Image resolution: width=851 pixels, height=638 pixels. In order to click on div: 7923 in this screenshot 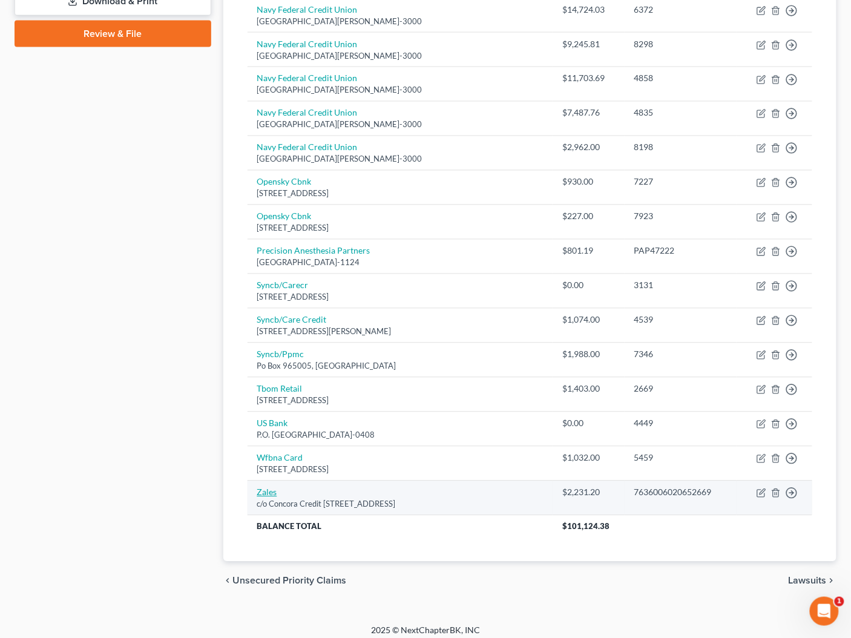, I will do `click(680, 217)`.